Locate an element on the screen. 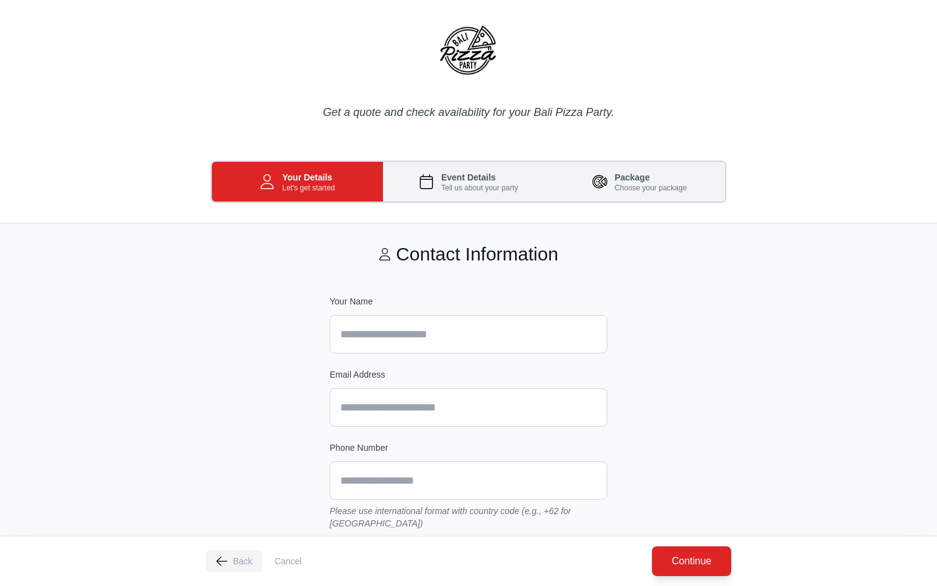 This screenshot has width=937, height=586. img: Bali Pizza Party is located at coordinates (469, 50).